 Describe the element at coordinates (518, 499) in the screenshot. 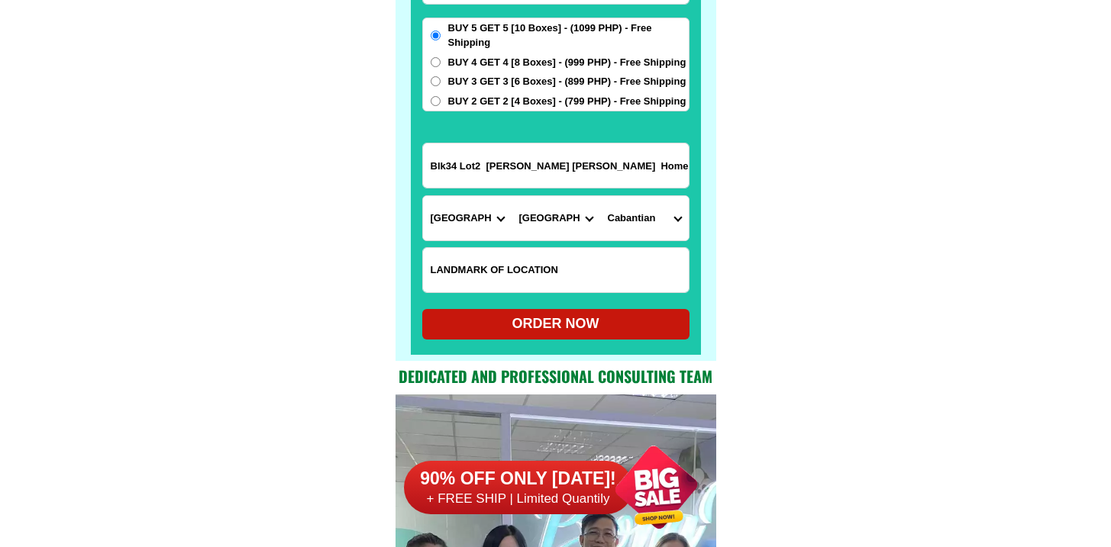

I see `h6: + FREE SHIP | Limited Quantily` at that location.